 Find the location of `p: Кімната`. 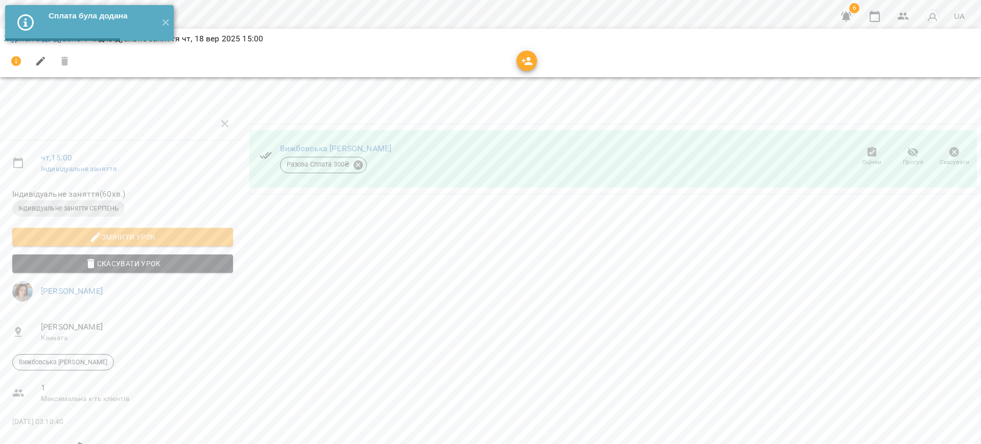

p: Кімната is located at coordinates (137, 338).